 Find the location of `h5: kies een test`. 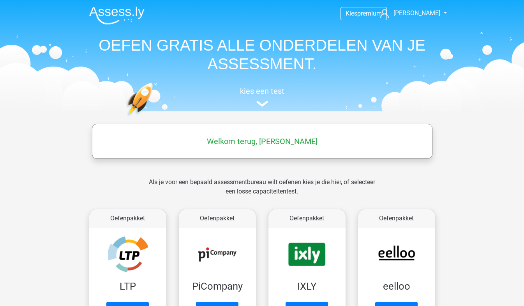

h5: kies een test is located at coordinates (262, 91).